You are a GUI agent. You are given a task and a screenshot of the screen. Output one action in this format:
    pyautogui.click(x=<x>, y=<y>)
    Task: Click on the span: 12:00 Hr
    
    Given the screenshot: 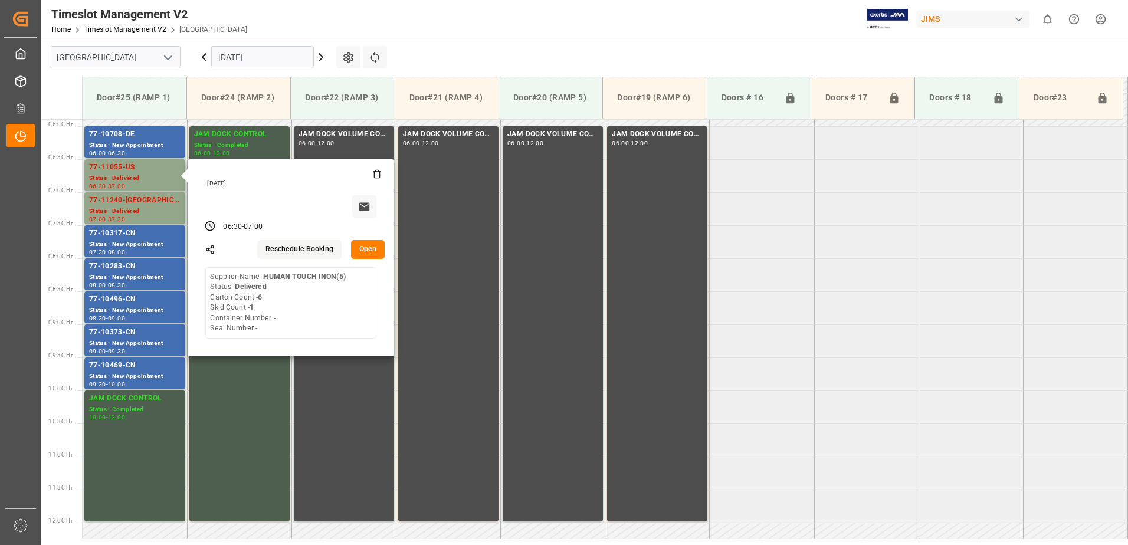 What is the action you would take?
    pyautogui.click(x=60, y=520)
    